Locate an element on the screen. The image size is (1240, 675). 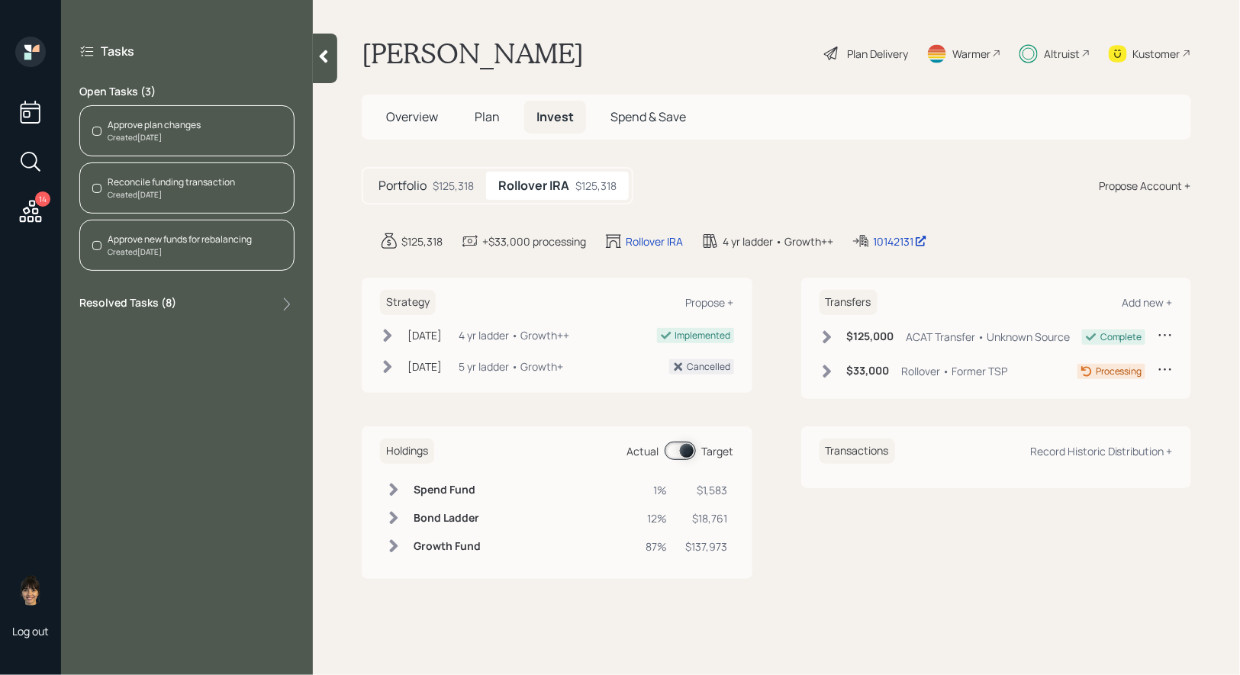
div: 5 yr ladder • Growth+ is located at coordinates (511, 366).